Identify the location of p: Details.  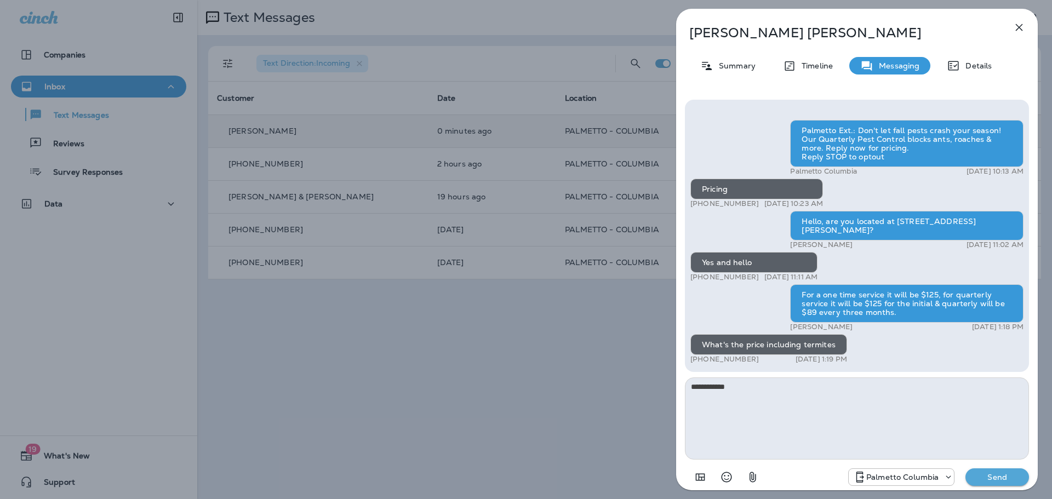
(976, 66).